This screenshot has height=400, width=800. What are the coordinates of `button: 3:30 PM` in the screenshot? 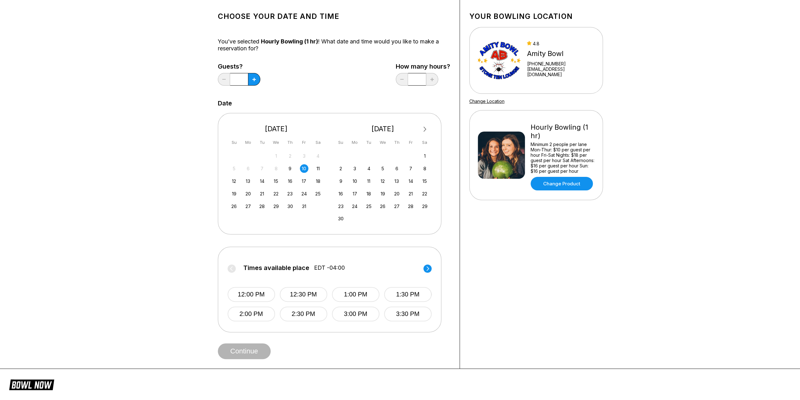 It's located at (408, 313).